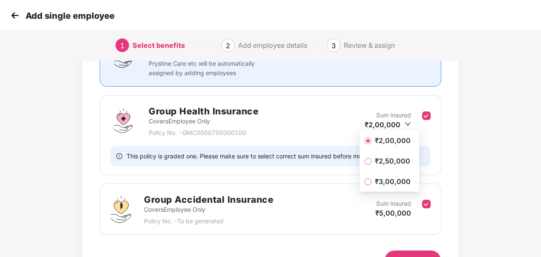 This screenshot has height=257, width=541. Describe the element at coordinates (388, 124) in the screenshot. I see `div: ₹2,00,000` at that location.